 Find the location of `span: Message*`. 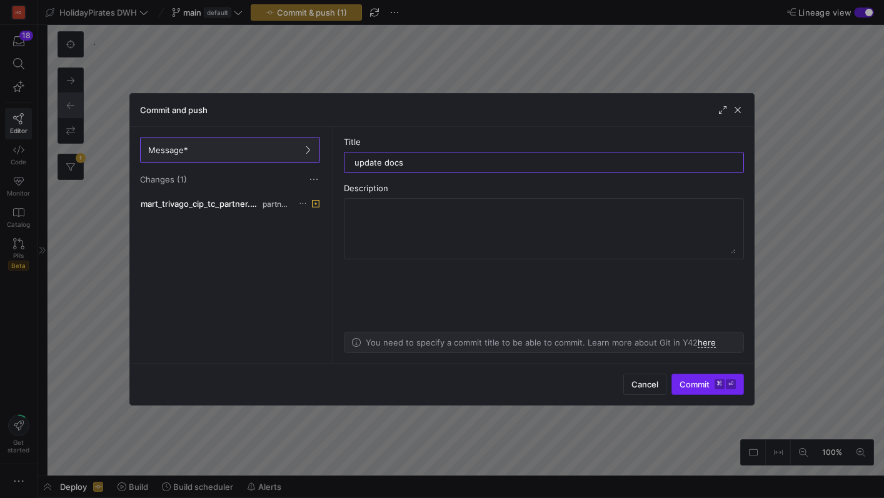

span: Message* is located at coordinates (168, 150).